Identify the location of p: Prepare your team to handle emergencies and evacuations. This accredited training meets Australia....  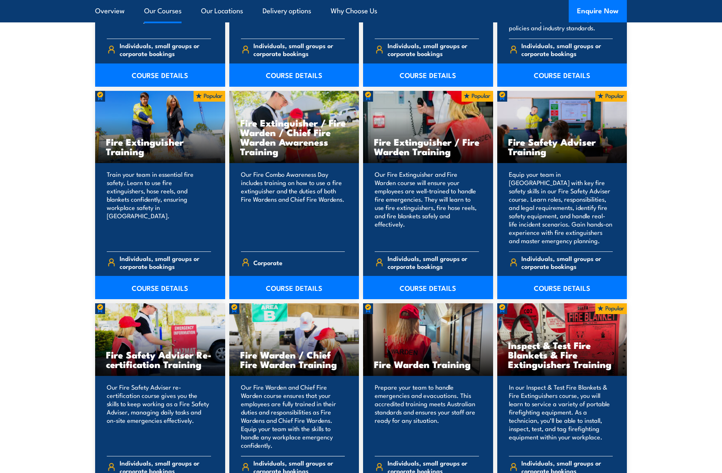
(426, 416).